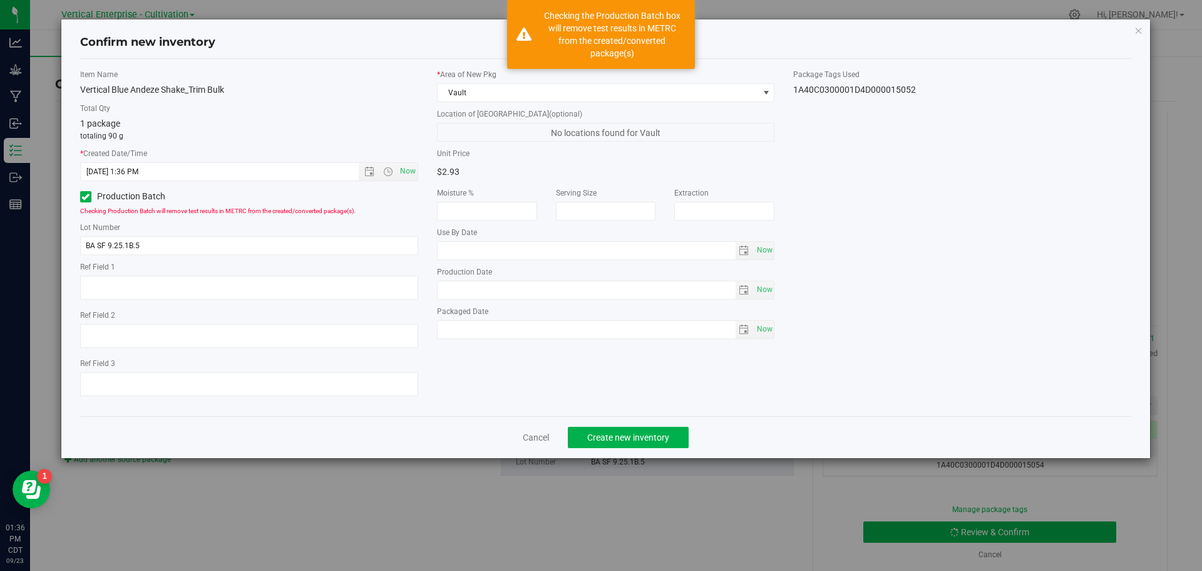  What do you see at coordinates (249, 75) in the screenshot?
I see `label: Item Name` at bounding box center [249, 75].